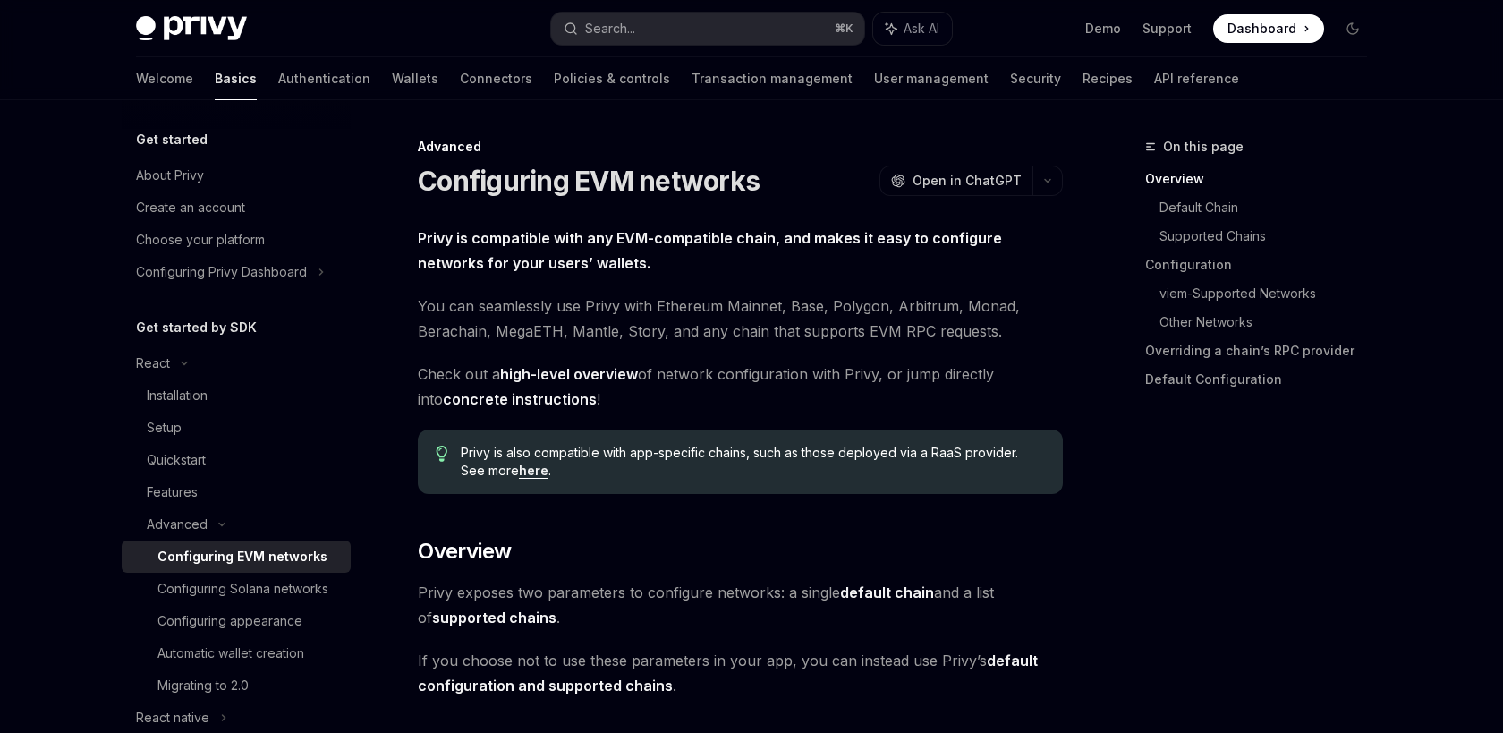 This screenshot has width=1503, height=733. What do you see at coordinates (1203, 147) in the screenshot?
I see `span: On this page` at bounding box center [1203, 147].